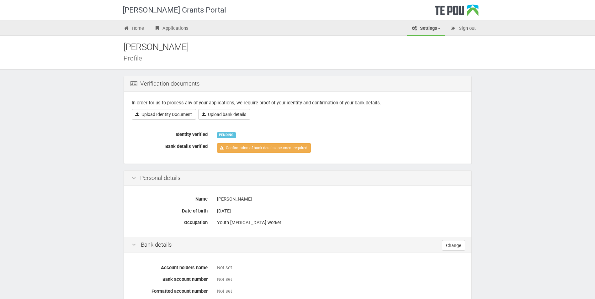 The width and height of the screenshot is (595, 299). What do you see at coordinates (298, 84) in the screenshot?
I see `div: Verification documents` at bounding box center [298, 84].